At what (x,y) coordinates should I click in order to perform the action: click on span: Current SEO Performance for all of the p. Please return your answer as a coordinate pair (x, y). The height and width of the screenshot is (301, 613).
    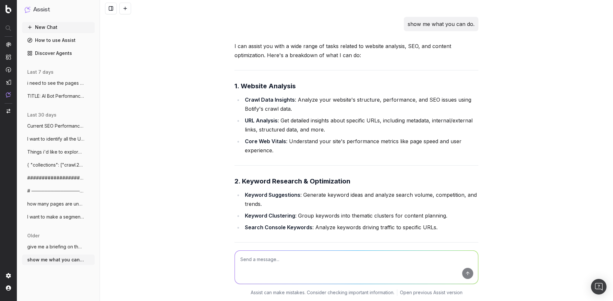
    Looking at the image, I should click on (56, 126).